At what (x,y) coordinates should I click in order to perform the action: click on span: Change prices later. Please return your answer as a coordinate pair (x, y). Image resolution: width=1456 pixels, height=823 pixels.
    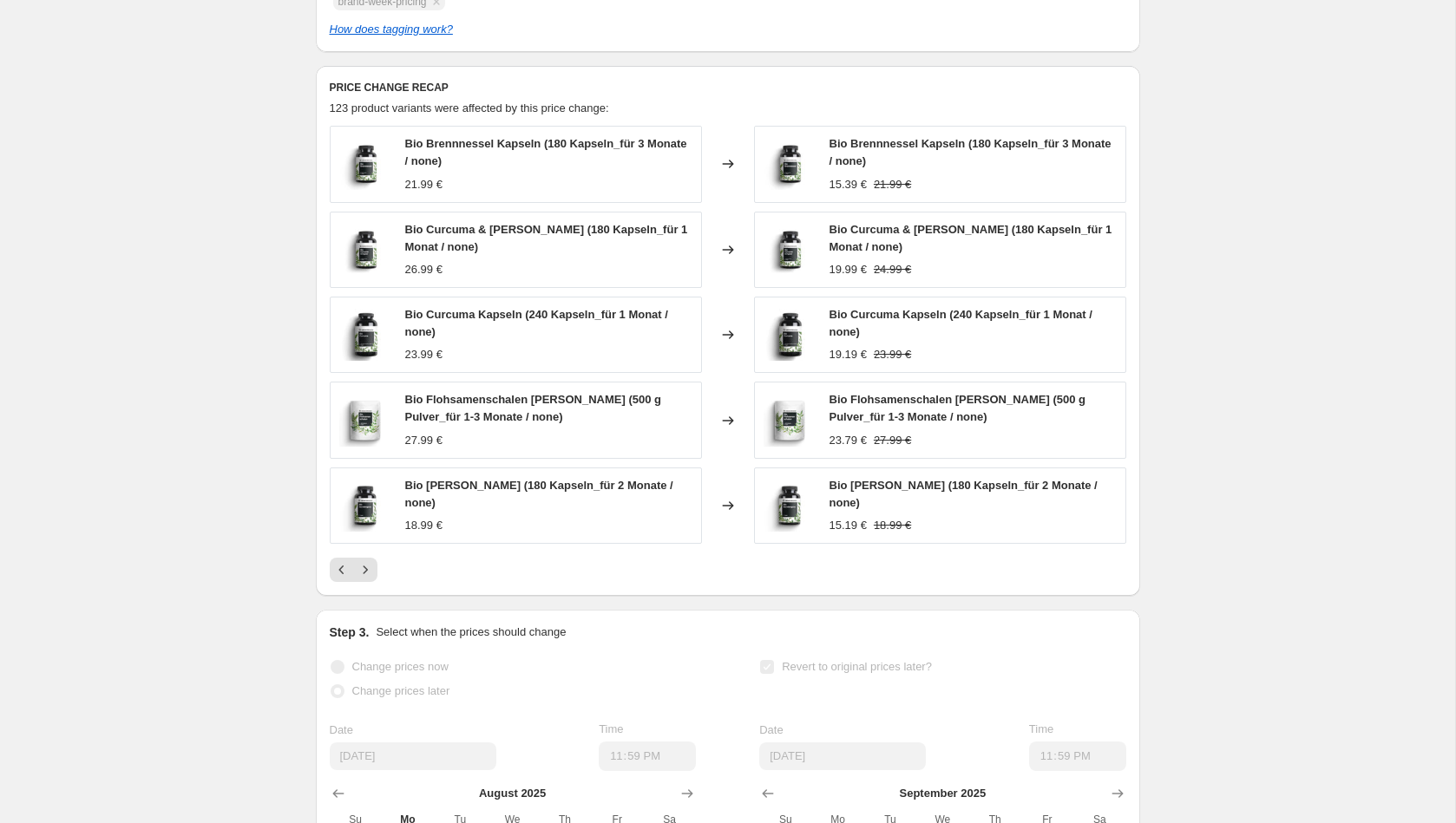
    Looking at the image, I should click on (400, 690).